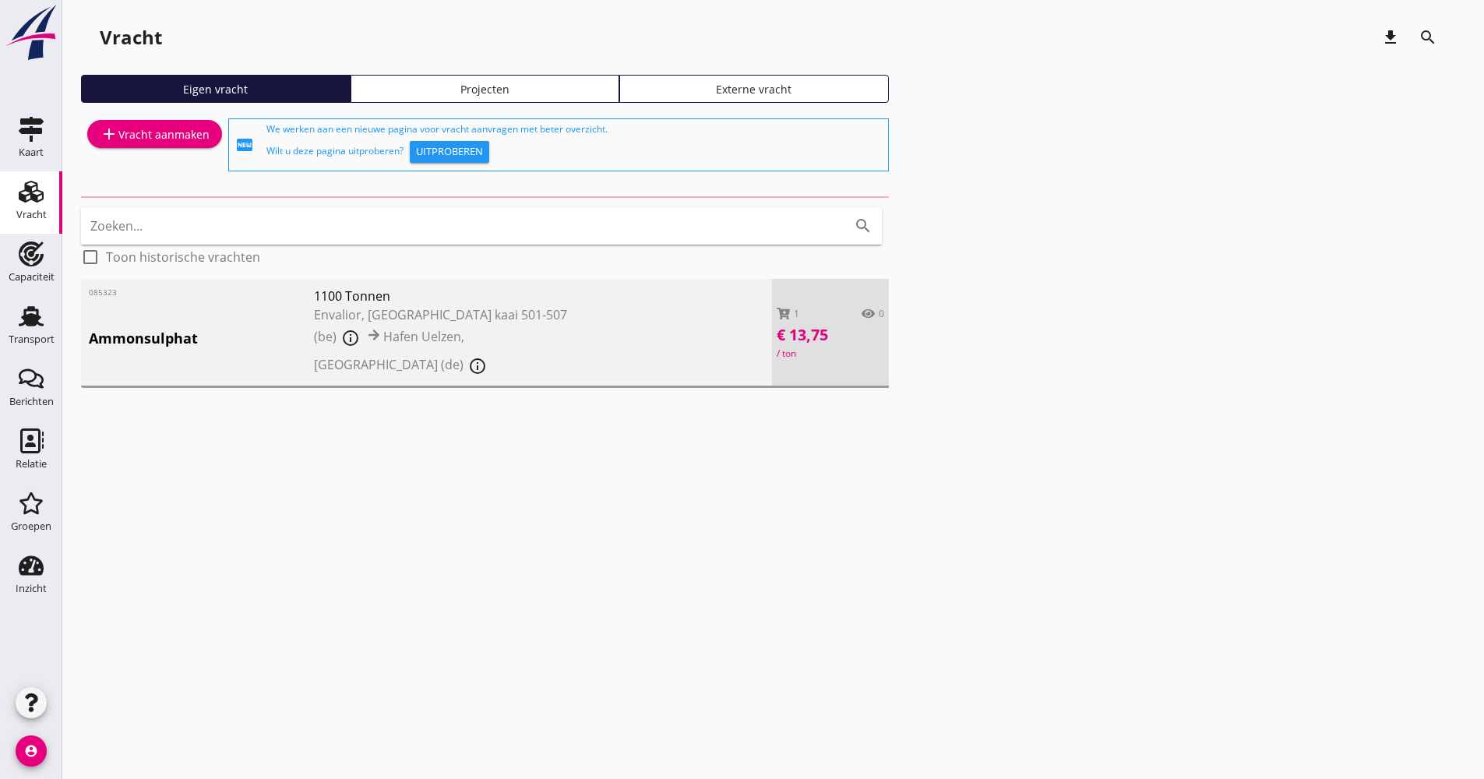  What do you see at coordinates (881, 313) in the screenshot?
I see `div: 0` at bounding box center [881, 313].